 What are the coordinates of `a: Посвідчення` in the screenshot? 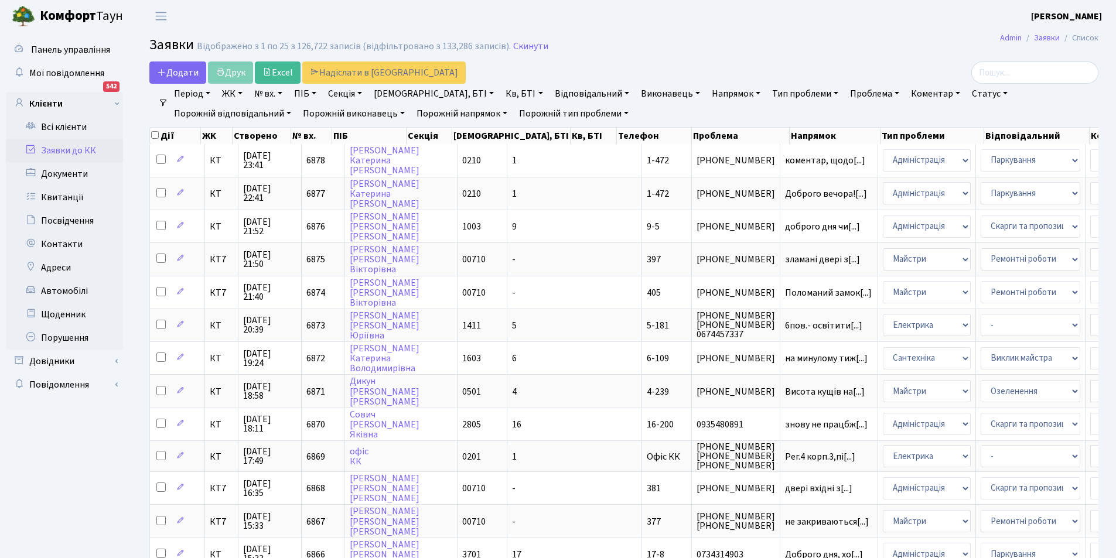 It's located at (64, 221).